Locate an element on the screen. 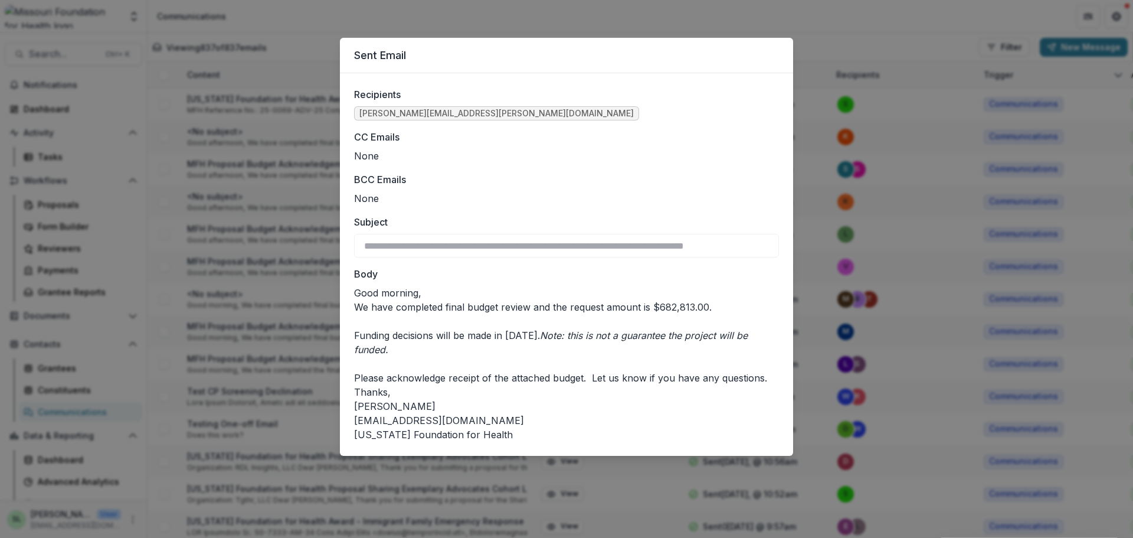  p: Thanks, is located at coordinates (567, 392).